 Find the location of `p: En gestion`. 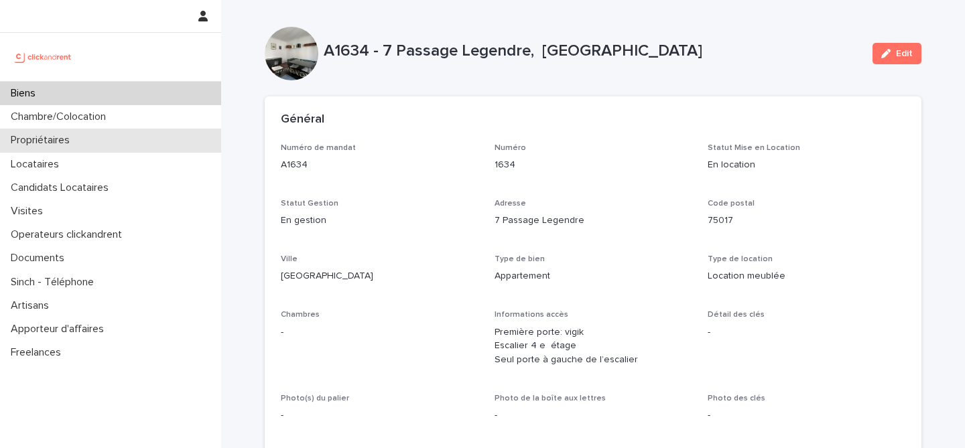

p: En gestion is located at coordinates (379, 220).